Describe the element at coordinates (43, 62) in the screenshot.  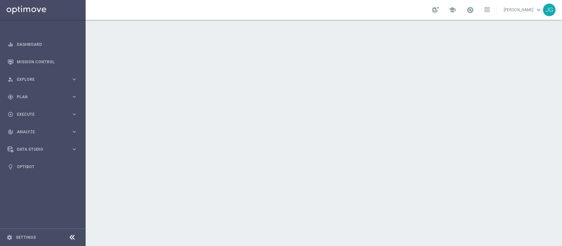
I see `div: Mission Control` at that location.